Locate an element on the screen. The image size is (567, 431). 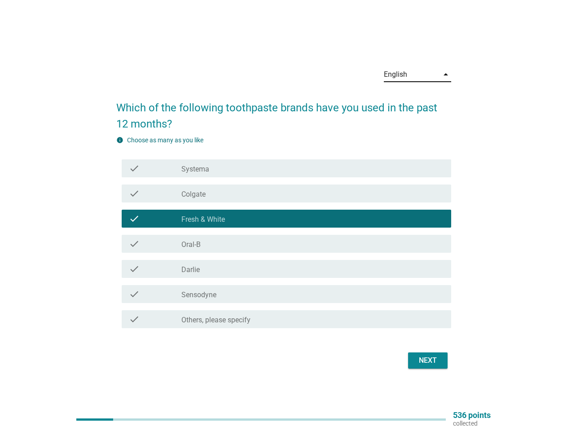
label: Oral-B is located at coordinates (191, 245).